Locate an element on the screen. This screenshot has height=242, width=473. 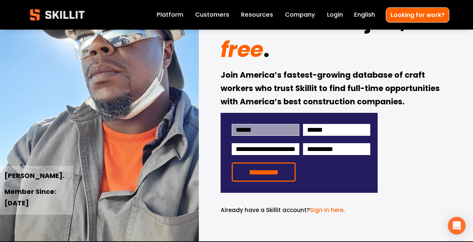
a: Looking for work? is located at coordinates (418, 15).